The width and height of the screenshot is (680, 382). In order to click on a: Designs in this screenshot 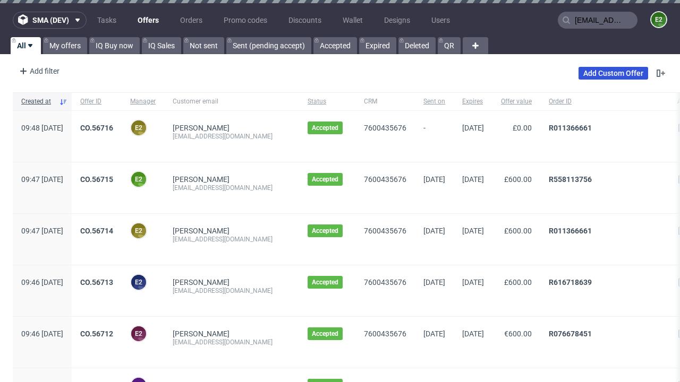, I will do `click(397, 20)`.